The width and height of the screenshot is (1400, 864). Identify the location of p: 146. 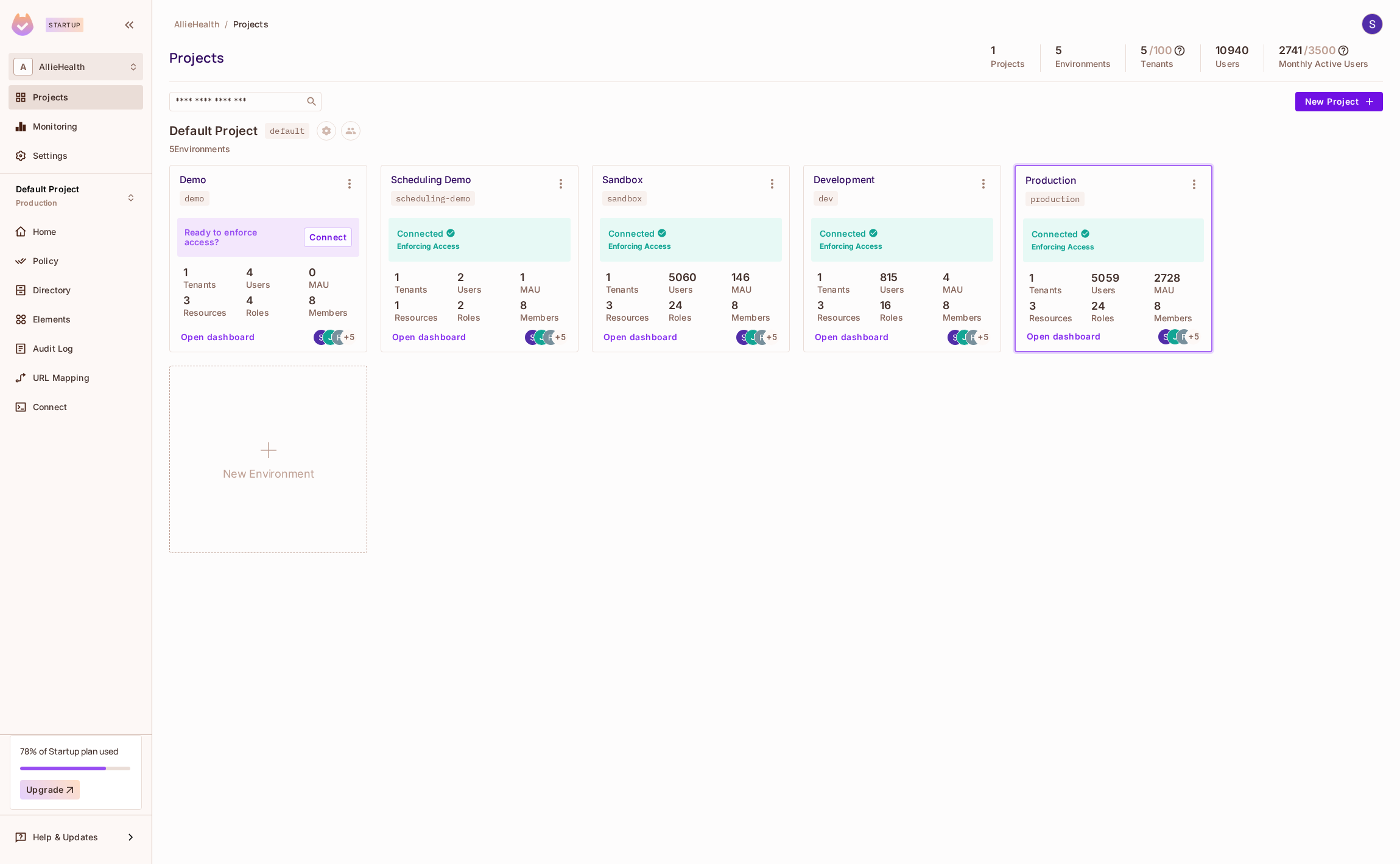
(737, 277).